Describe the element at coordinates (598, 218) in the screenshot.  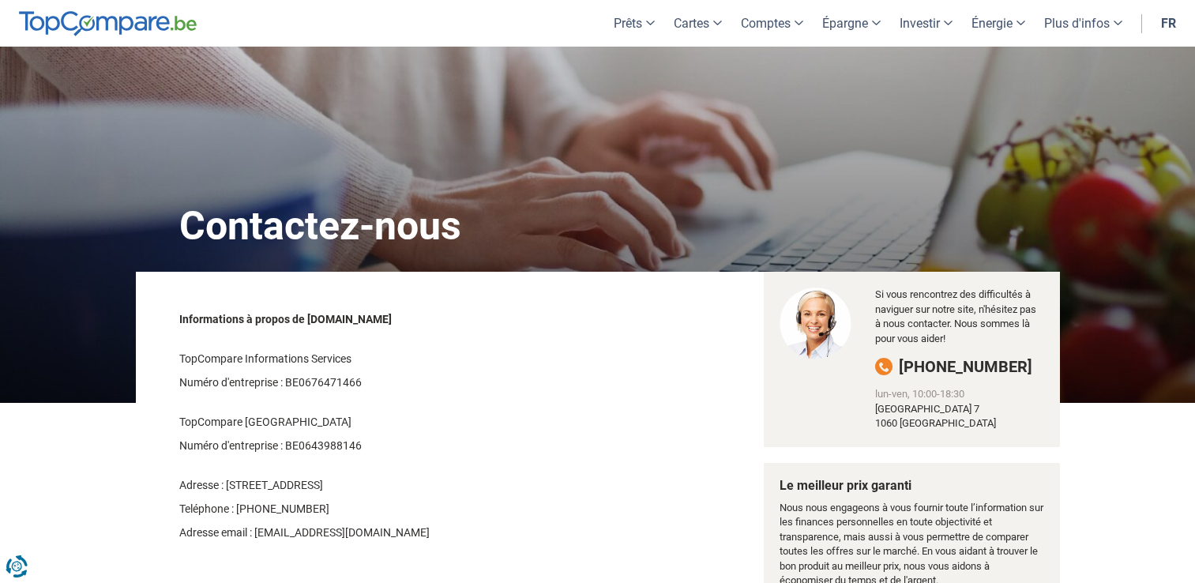
I see `h1: Contactez-nous` at that location.